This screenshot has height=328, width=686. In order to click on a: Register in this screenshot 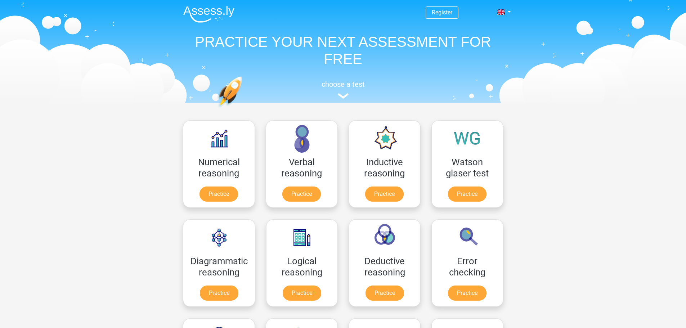, I will do `click(442, 12)`.